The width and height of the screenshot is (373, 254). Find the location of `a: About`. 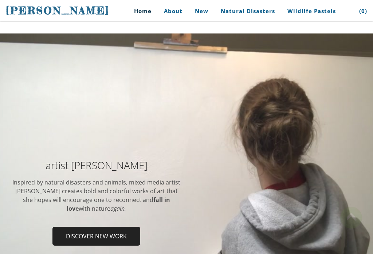

a: About is located at coordinates (173, 11).